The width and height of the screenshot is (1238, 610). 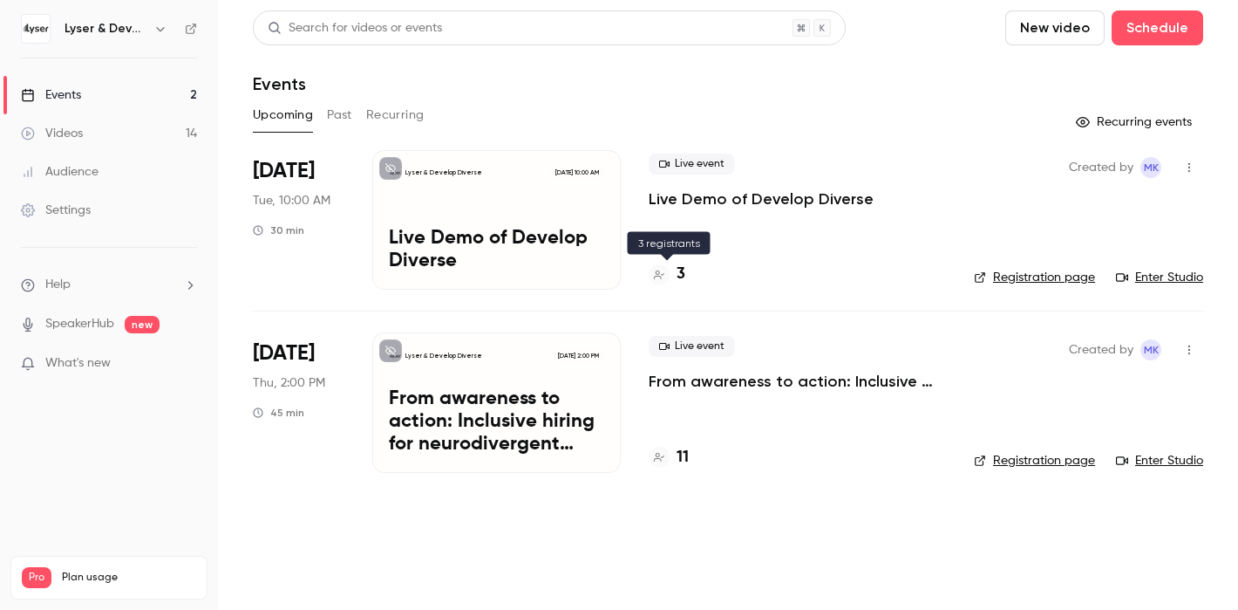 What do you see at coordinates (298, 402) in the screenshot?
I see `div: Oct 23 Thu, 2:00 PM (Europe/Copenhagen)` at bounding box center [298, 402].